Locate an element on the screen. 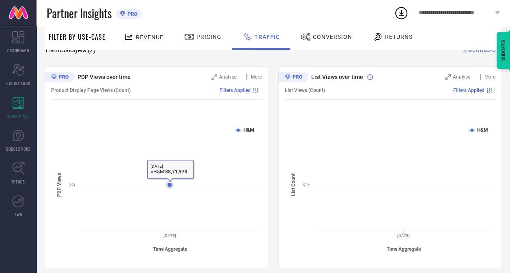 The width and height of the screenshot is (510, 273). span: Revenue is located at coordinates (150, 37).